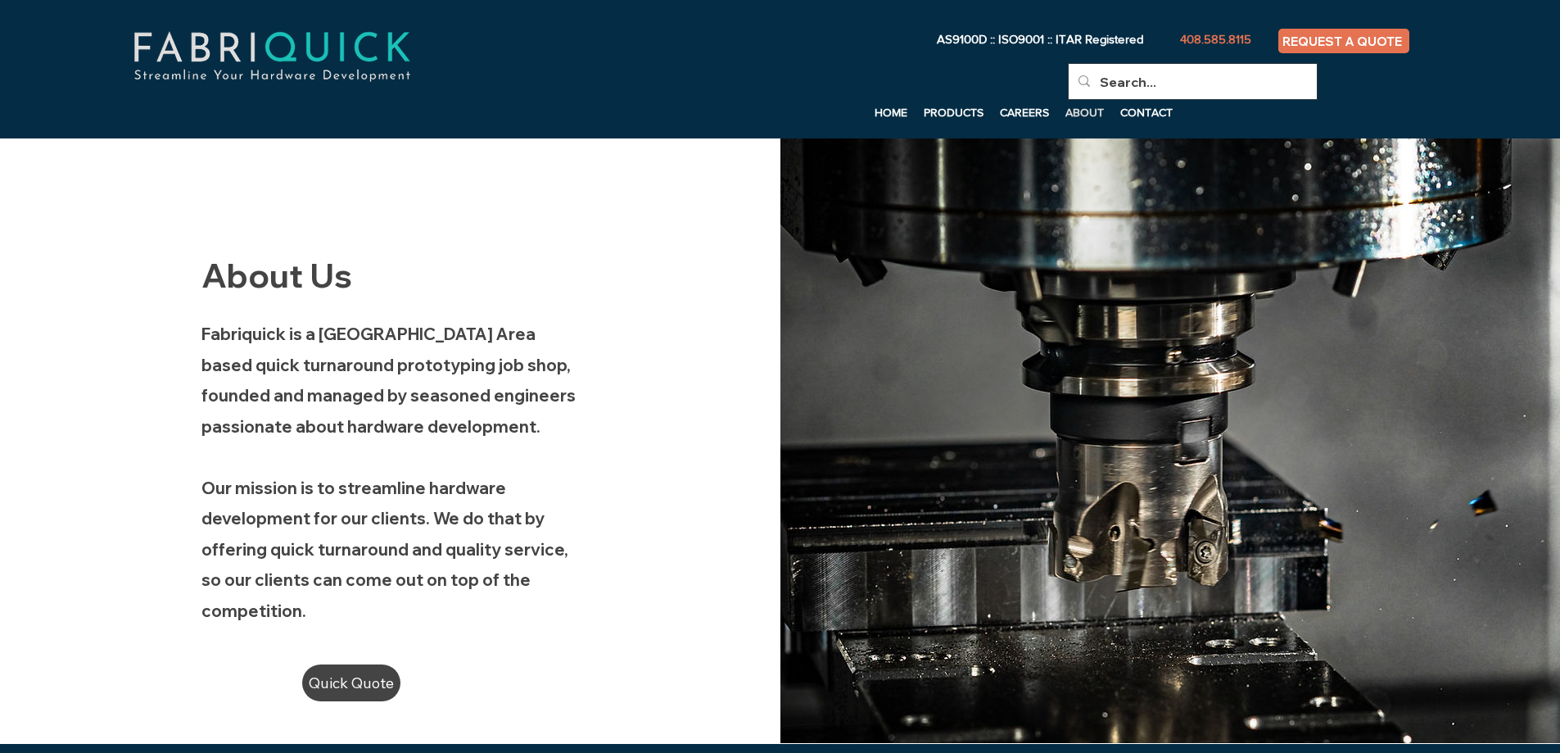 The width and height of the screenshot is (1560, 753). Describe the element at coordinates (351, 683) in the screenshot. I see `span: Quick Quote` at that location.